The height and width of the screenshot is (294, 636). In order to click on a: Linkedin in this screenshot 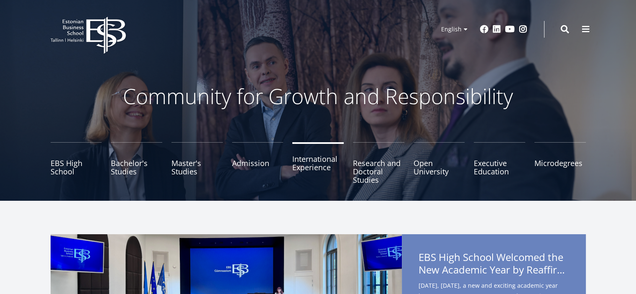, I will do `click(496, 29)`.